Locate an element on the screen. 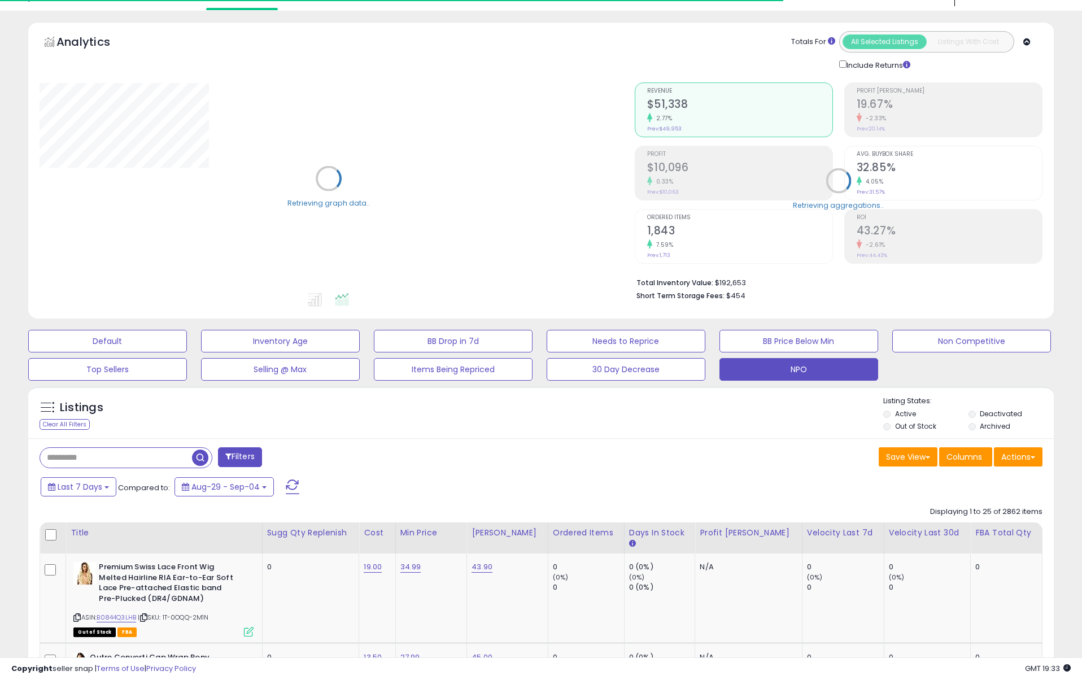 This screenshot has width=1082, height=680. h5: Analytics is located at coordinates (94, 43).